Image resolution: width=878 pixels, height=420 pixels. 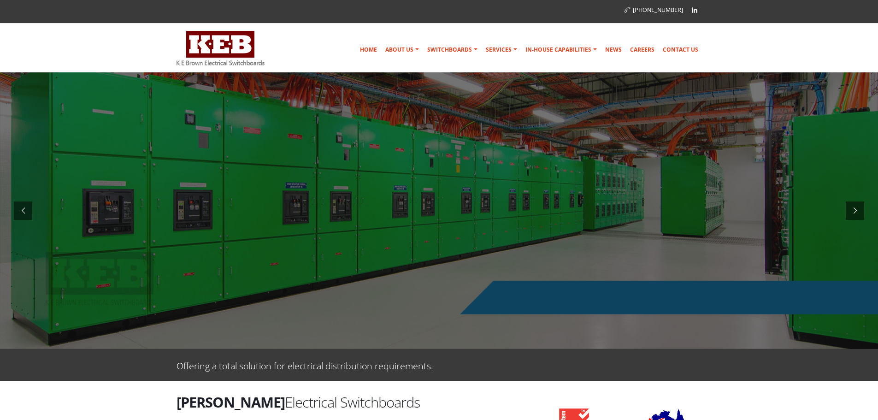 I want to click on a: Services, so click(x=501, y=50).